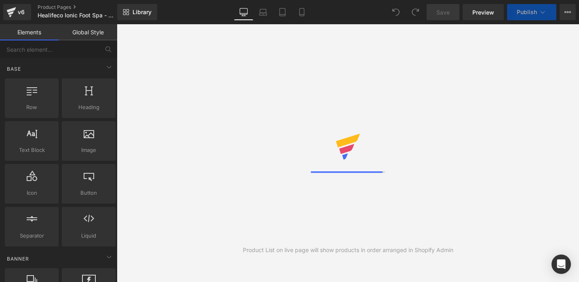  I want to click on span: Image, so click(88, 150).